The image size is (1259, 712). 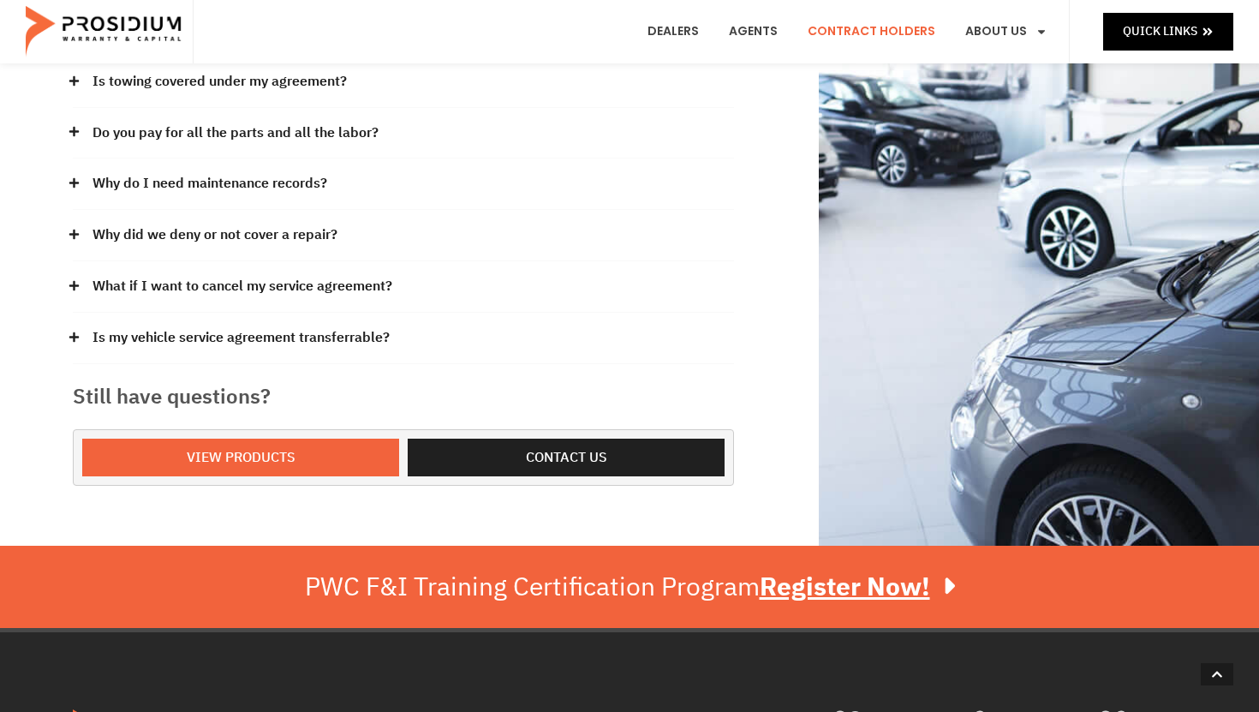 I want to click on div: Why do I need maintenance records?, so click(x=403, y=184).